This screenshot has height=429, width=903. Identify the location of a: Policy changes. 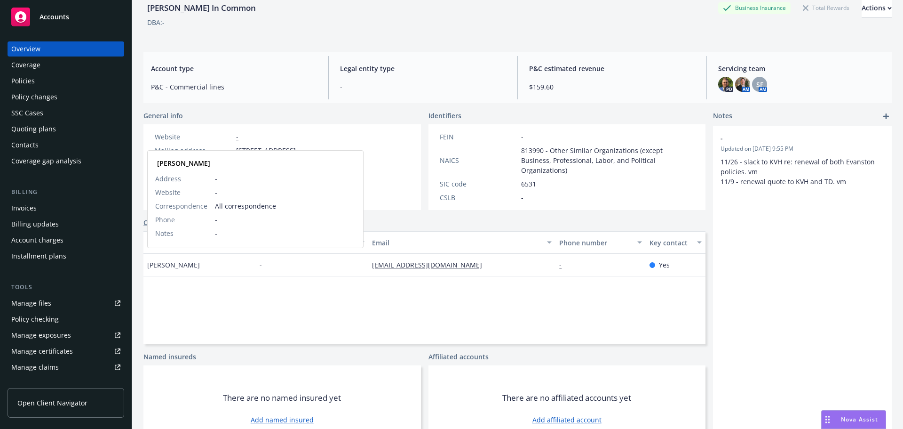
(66, 97).